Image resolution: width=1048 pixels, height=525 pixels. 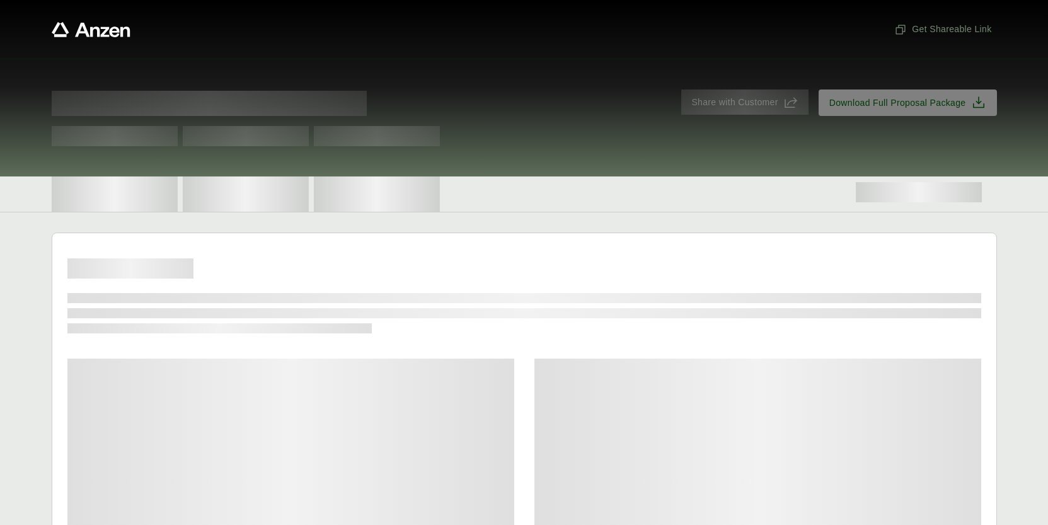 I want to click on button: Get Shareable Link, so click(x=942, y=29).